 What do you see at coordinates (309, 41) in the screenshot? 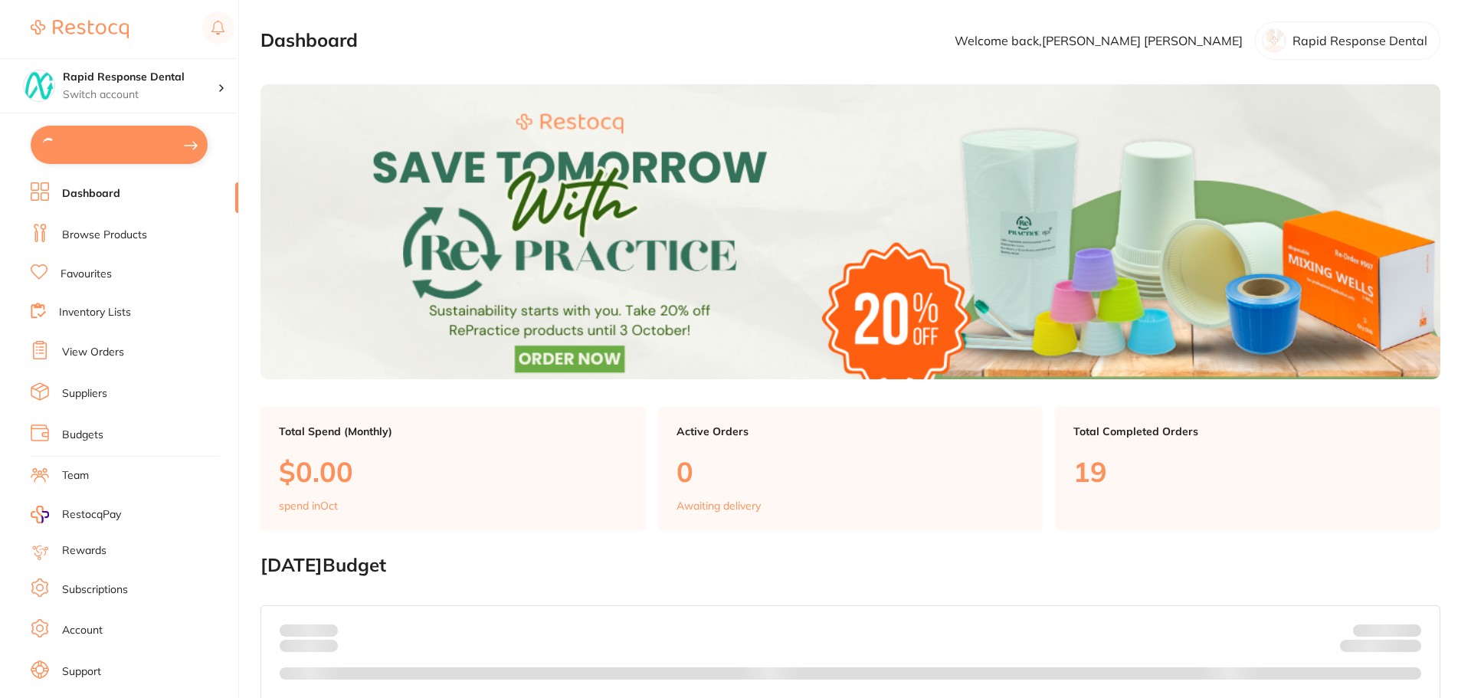
I see `h2: Dashboard` at bounding box center [309, 41].